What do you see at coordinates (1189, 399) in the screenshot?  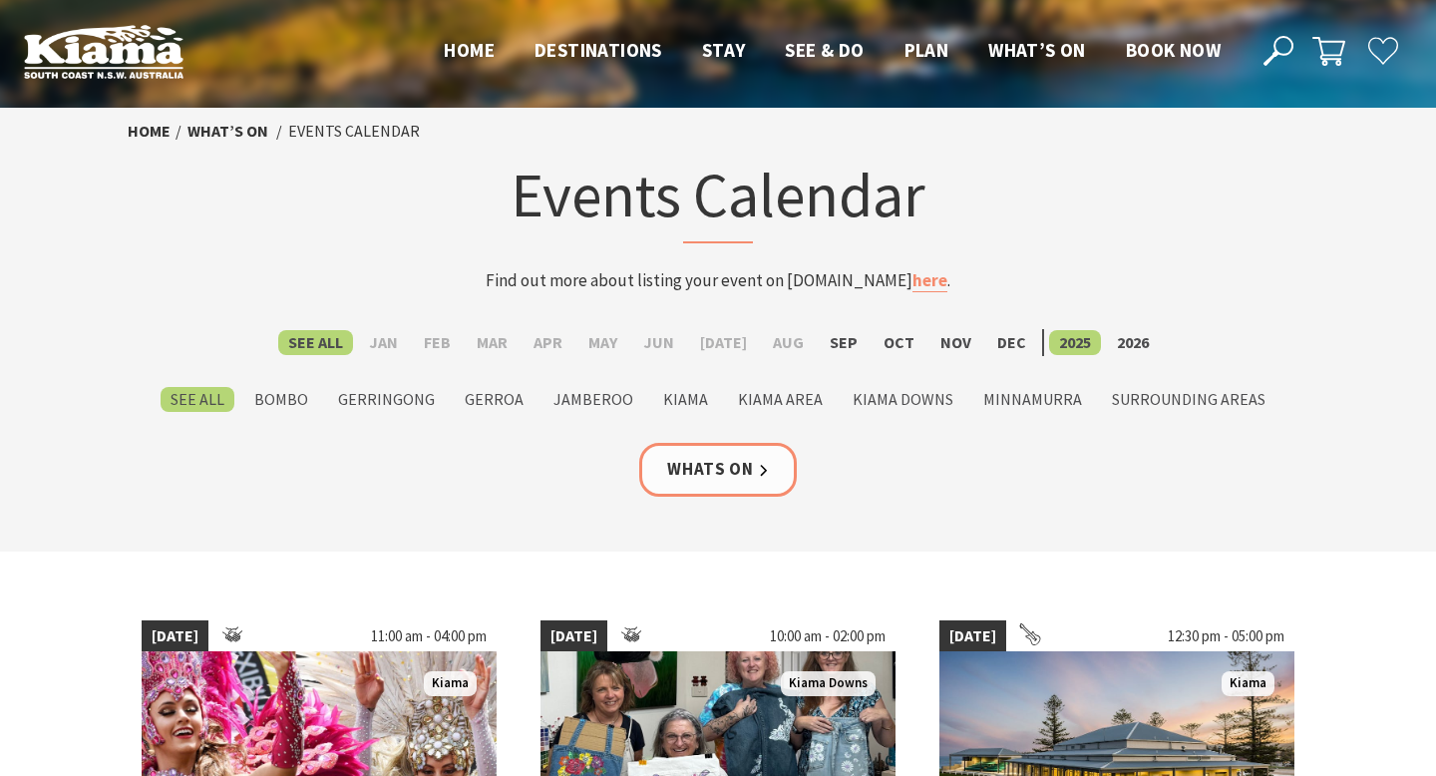 I see `label: Surrounding Areas` at bounding box center [1189, 399].